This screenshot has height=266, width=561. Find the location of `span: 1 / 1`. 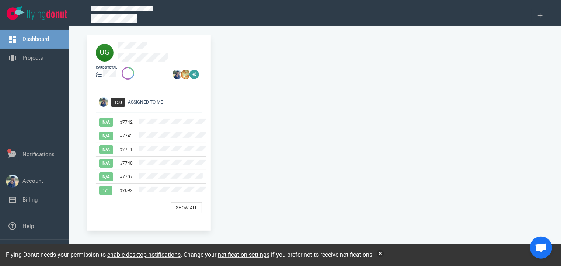

span: 1 / 1 is located at coordinates (106, 190).